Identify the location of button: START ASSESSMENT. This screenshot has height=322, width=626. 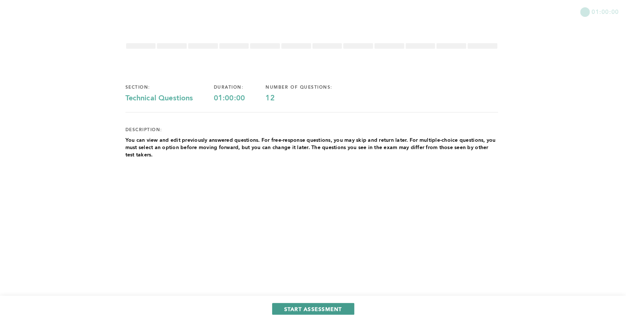
(313, 309).